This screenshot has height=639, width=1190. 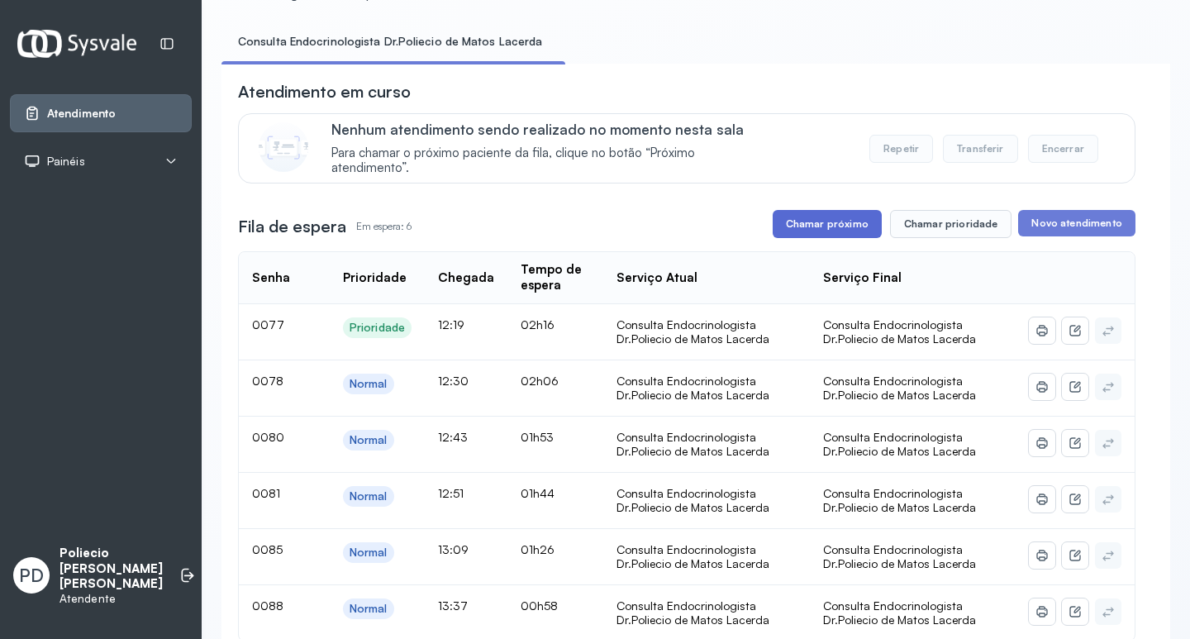 I want to click on div: Serviço Atual, so click(x=657, y=278).